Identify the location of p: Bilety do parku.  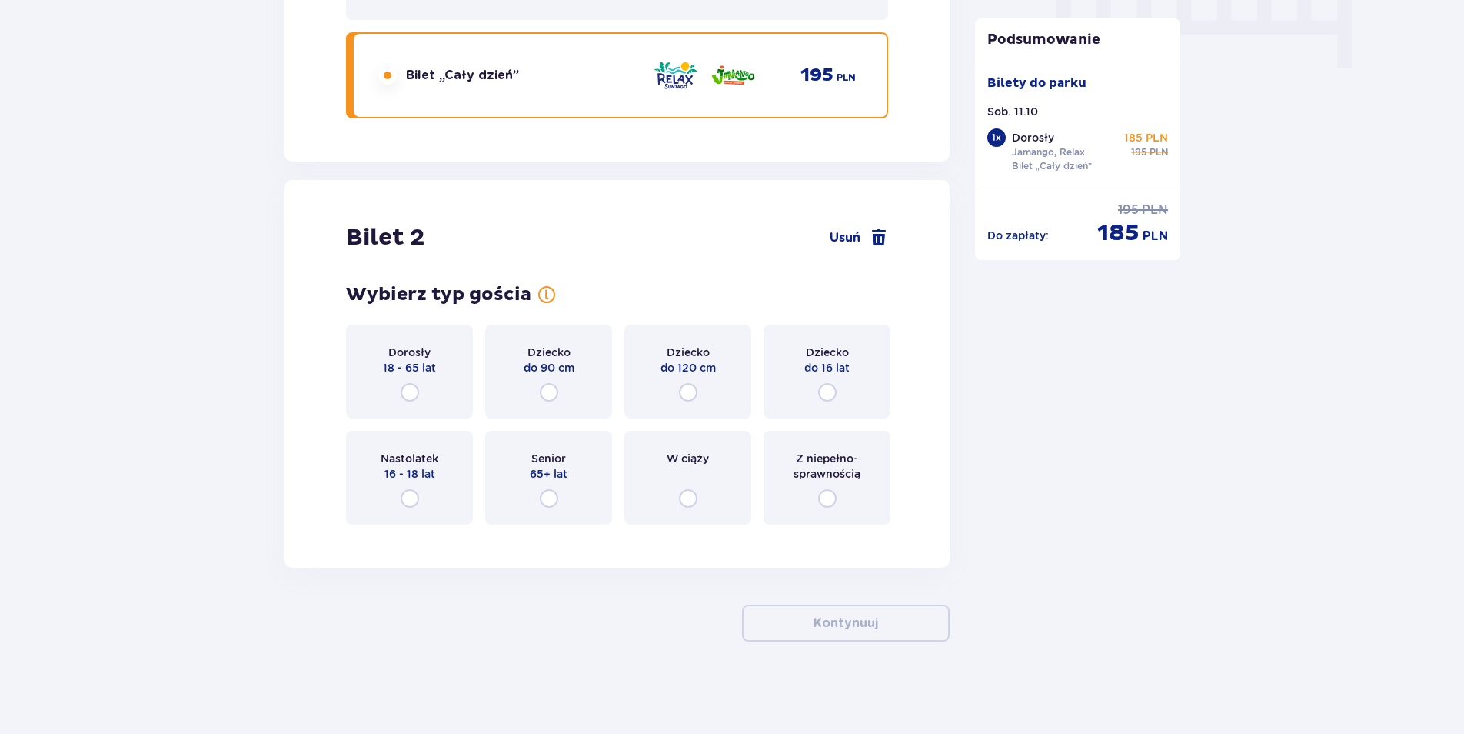
(1036, 83).